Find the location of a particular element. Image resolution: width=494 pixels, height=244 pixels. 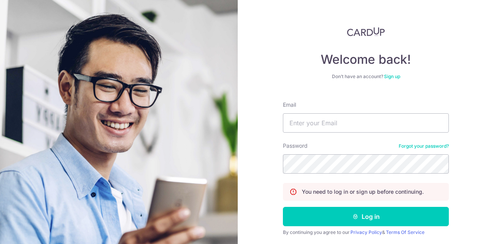

a: Terms Of Service is located at coordinates (405, 232).